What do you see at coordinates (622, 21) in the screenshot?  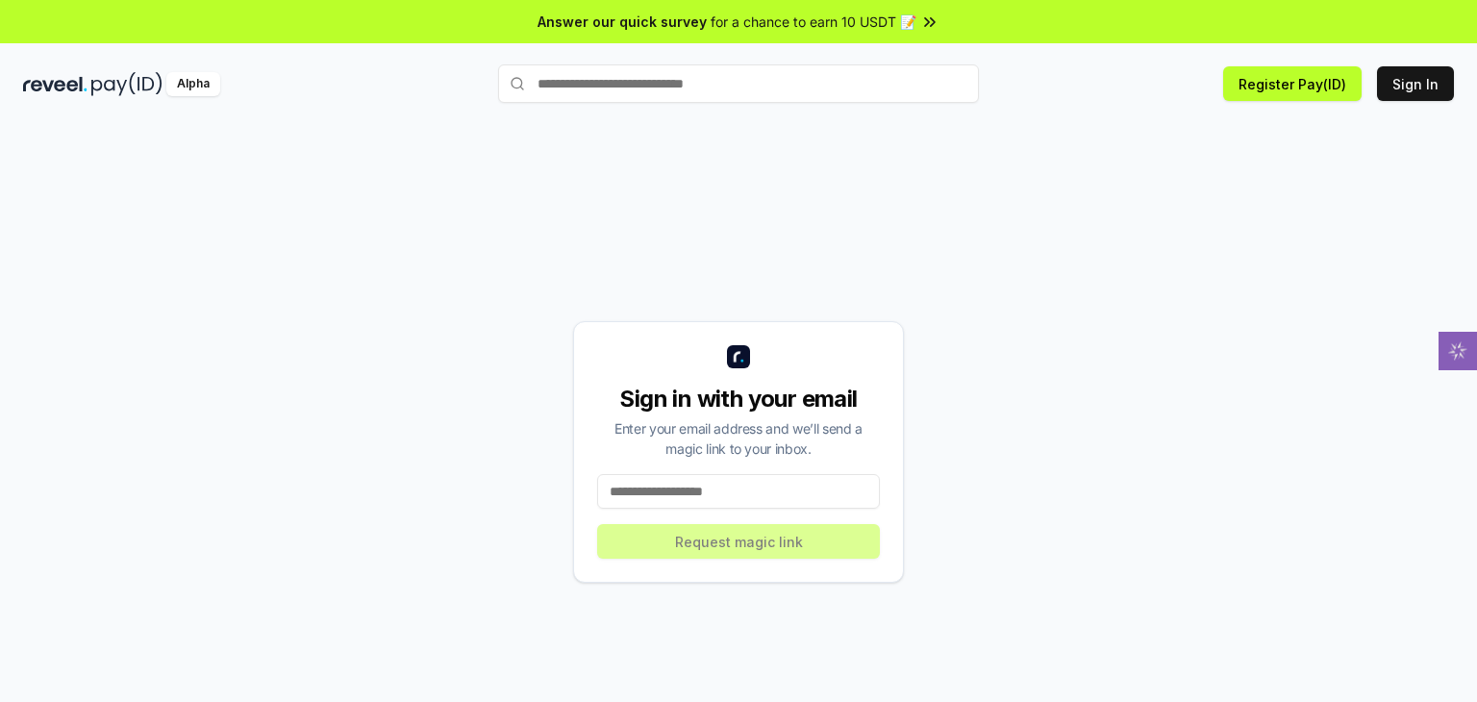 I see `span: Answer our quick survey` at bounding box center [622, 21].